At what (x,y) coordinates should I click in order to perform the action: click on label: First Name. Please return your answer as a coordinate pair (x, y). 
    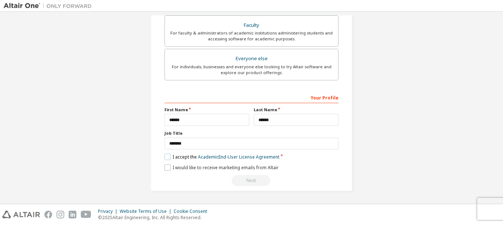
    Looking at the image, I should click on (207, 110).